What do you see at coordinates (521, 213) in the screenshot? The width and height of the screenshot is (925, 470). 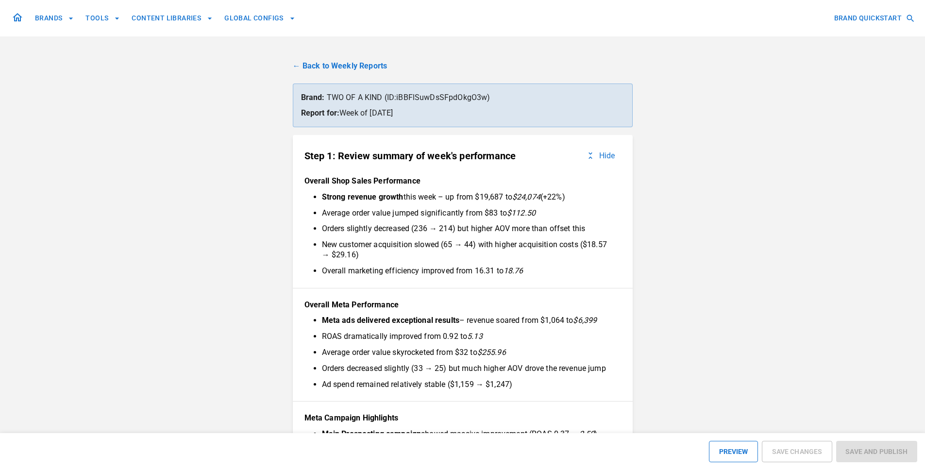 I see `i: $112.50` at bounding box center [521, 213].